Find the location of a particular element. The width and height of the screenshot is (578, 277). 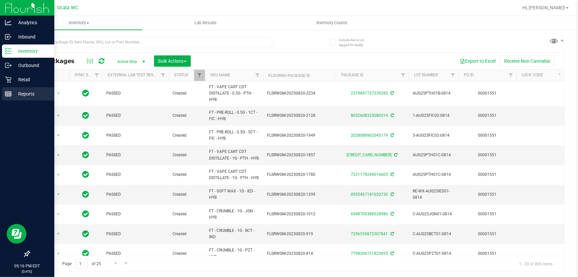

span: FLSRWGM-20250820-1299 is located at coordinates (299, 194).